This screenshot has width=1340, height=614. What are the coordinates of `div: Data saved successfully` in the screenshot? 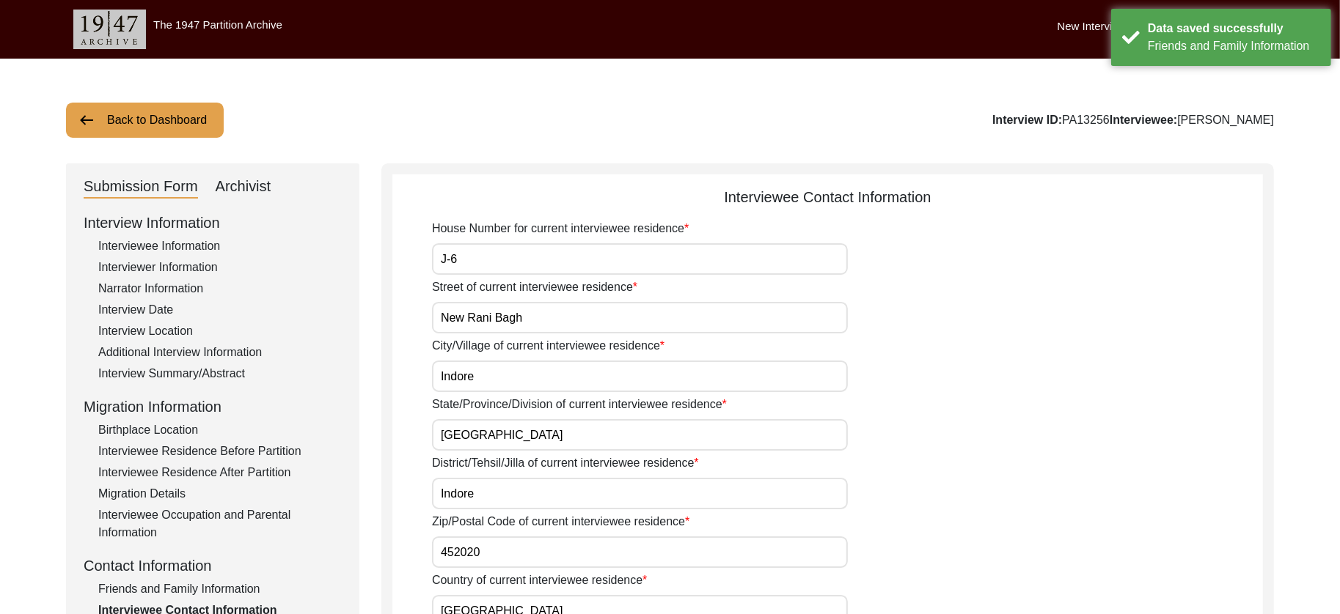 It's located at (1233, 29).